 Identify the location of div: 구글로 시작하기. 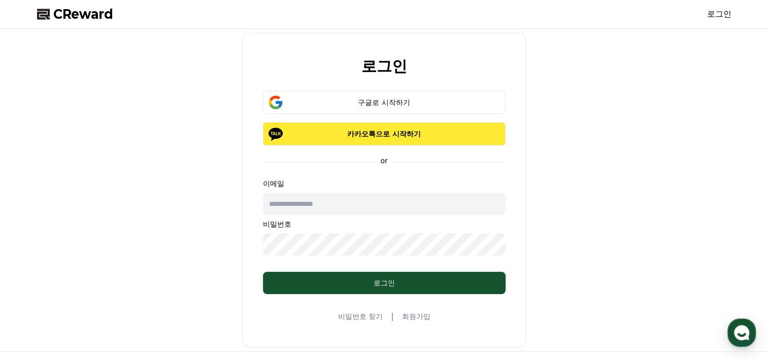
(384, 102).